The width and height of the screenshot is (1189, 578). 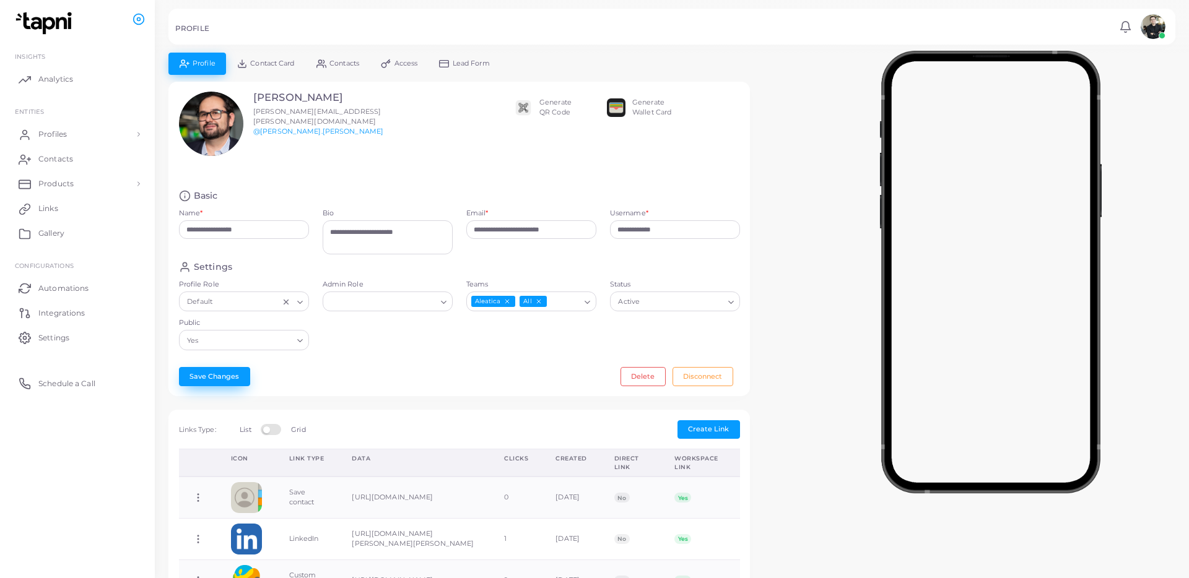 What do you see at coordinates (643, 376) in the screenshot?
I see `button: Delete` at bounding box center [643, 376].